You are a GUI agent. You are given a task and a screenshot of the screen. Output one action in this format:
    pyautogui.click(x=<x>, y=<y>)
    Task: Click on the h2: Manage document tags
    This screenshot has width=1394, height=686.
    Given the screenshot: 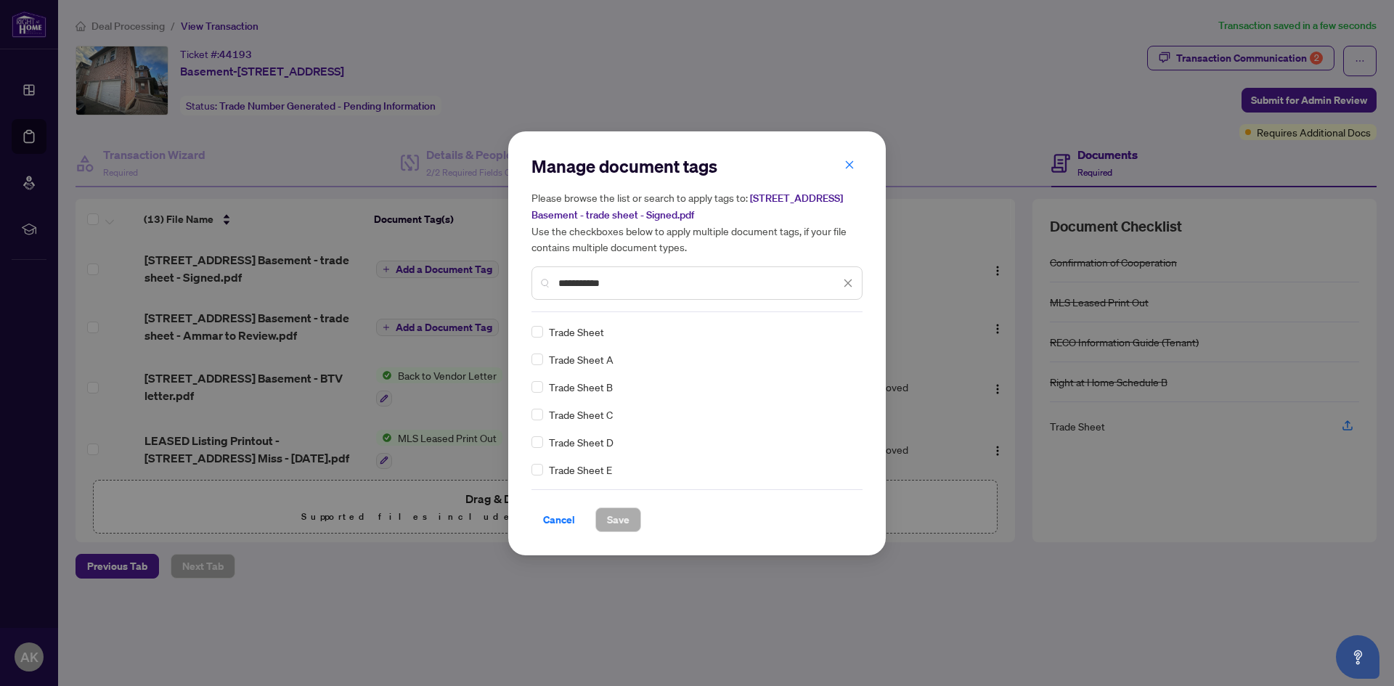 What is the action you would take?
    pyautogui.click(x=697, y=166)
    